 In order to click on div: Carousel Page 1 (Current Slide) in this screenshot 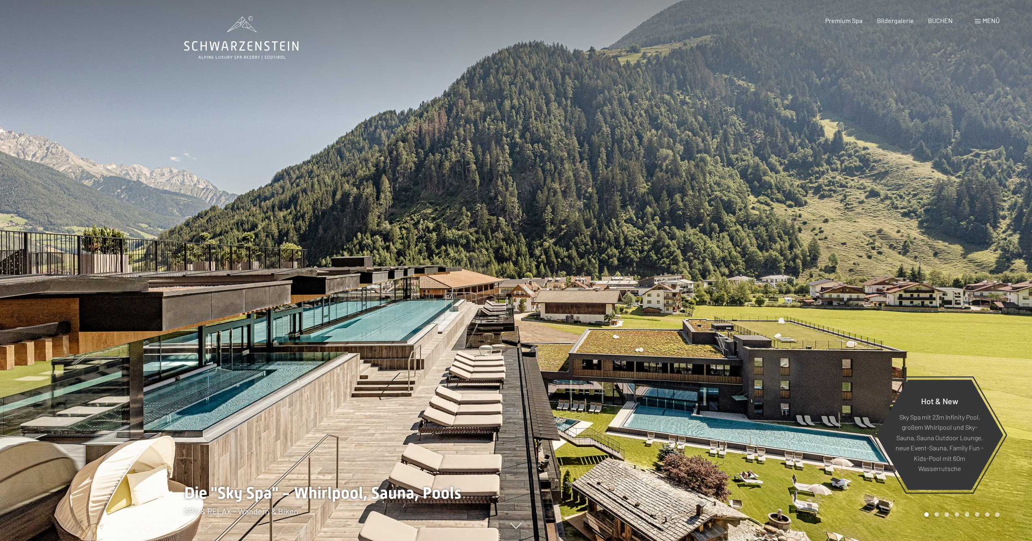, I will do `click(926, 514)`.